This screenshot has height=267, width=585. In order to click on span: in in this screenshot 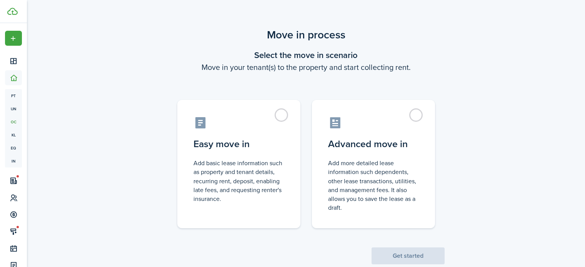, I will do `click(13, 161)`.